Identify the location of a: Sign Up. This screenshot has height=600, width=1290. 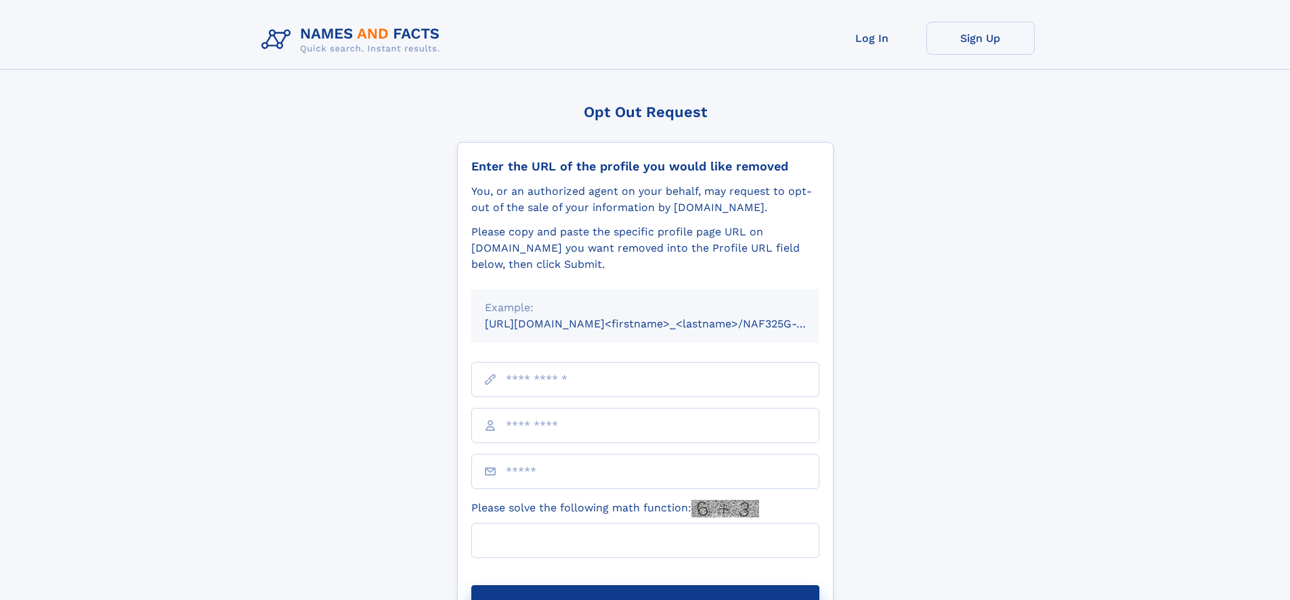
(980, 38).